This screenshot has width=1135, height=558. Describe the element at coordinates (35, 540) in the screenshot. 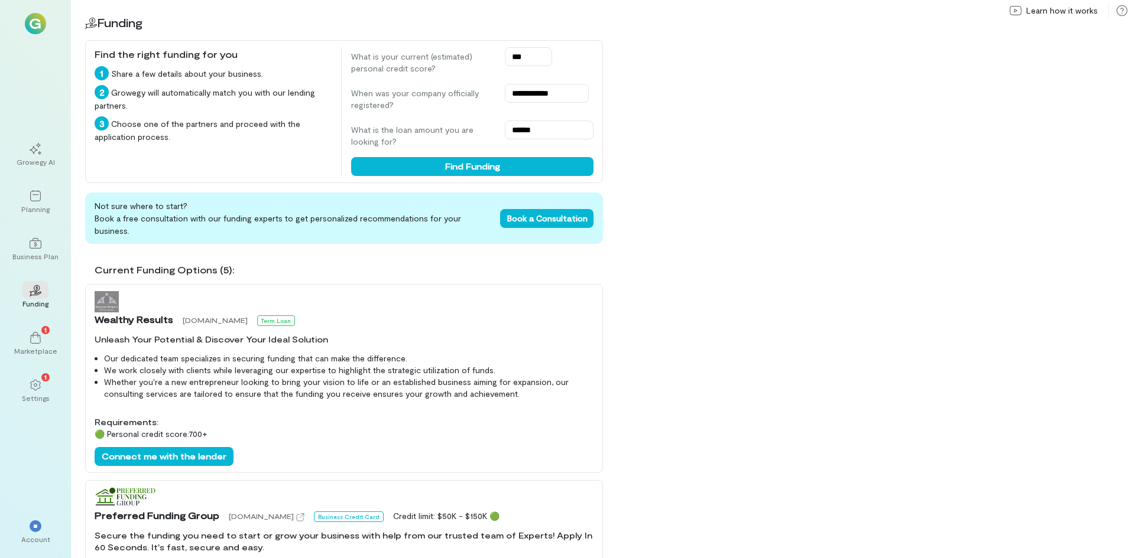

I see `div: Account` at that location.